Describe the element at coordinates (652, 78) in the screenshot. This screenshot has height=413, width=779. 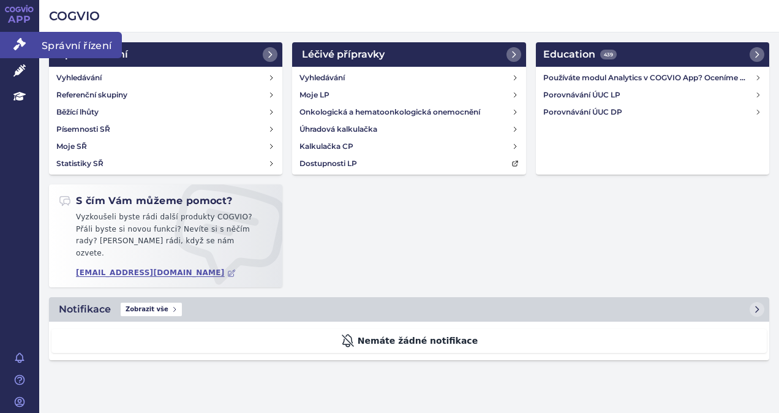
I see `a: Používáte modul Analytics v COGVIO App? Oceníme Vaši zpětnou vazbu!` at that location.